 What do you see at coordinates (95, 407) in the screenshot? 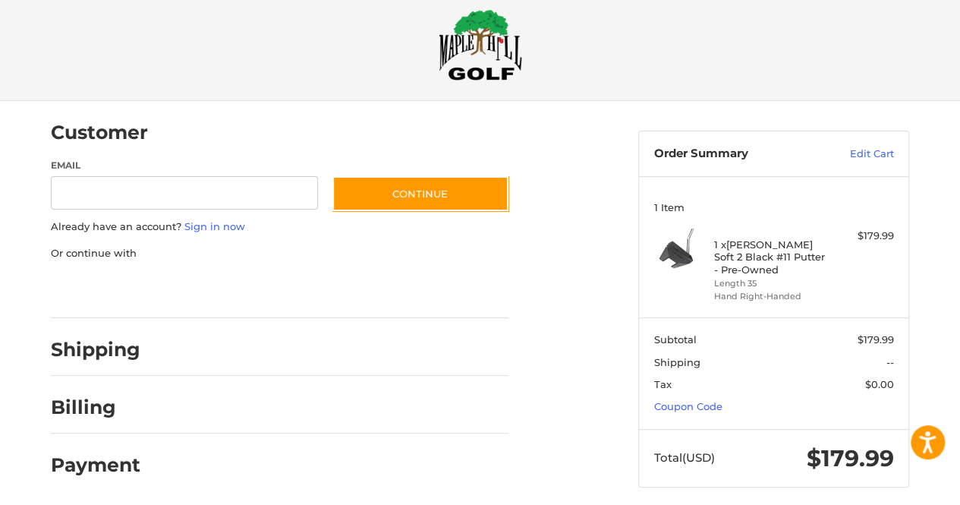
I see `h2: Billing` at bounding box center [95, 407].